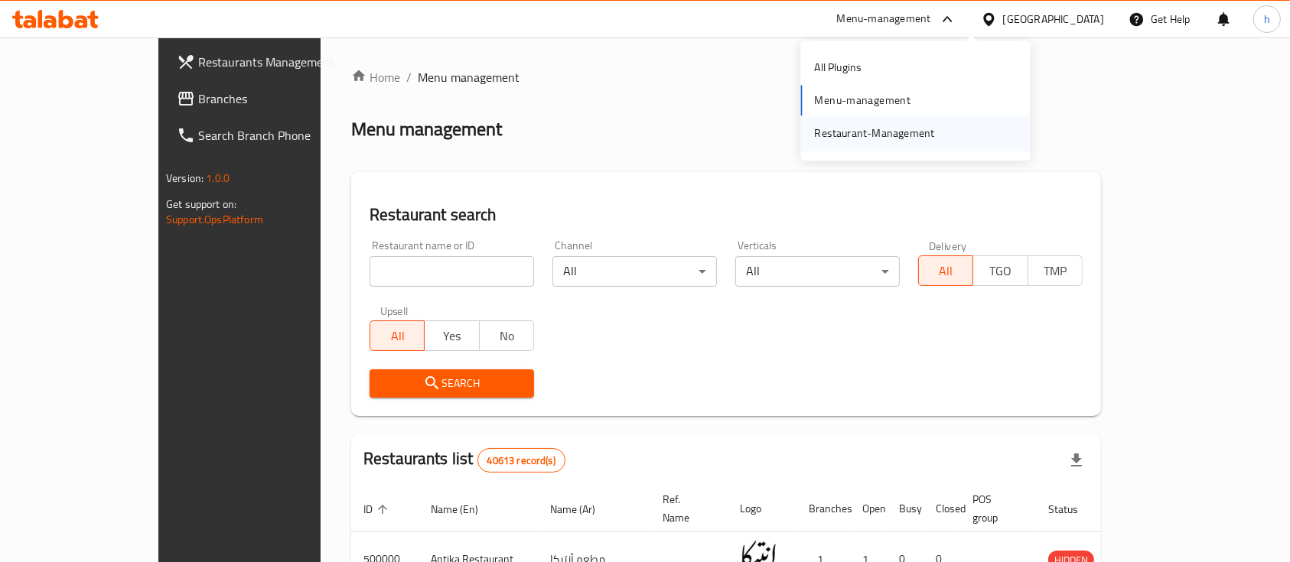 This screenshot has width=1290, height=562. What do you see at coordinates (269, 99) in the screenshot?
I see `a: Branches` at bounding box center [269, 99].